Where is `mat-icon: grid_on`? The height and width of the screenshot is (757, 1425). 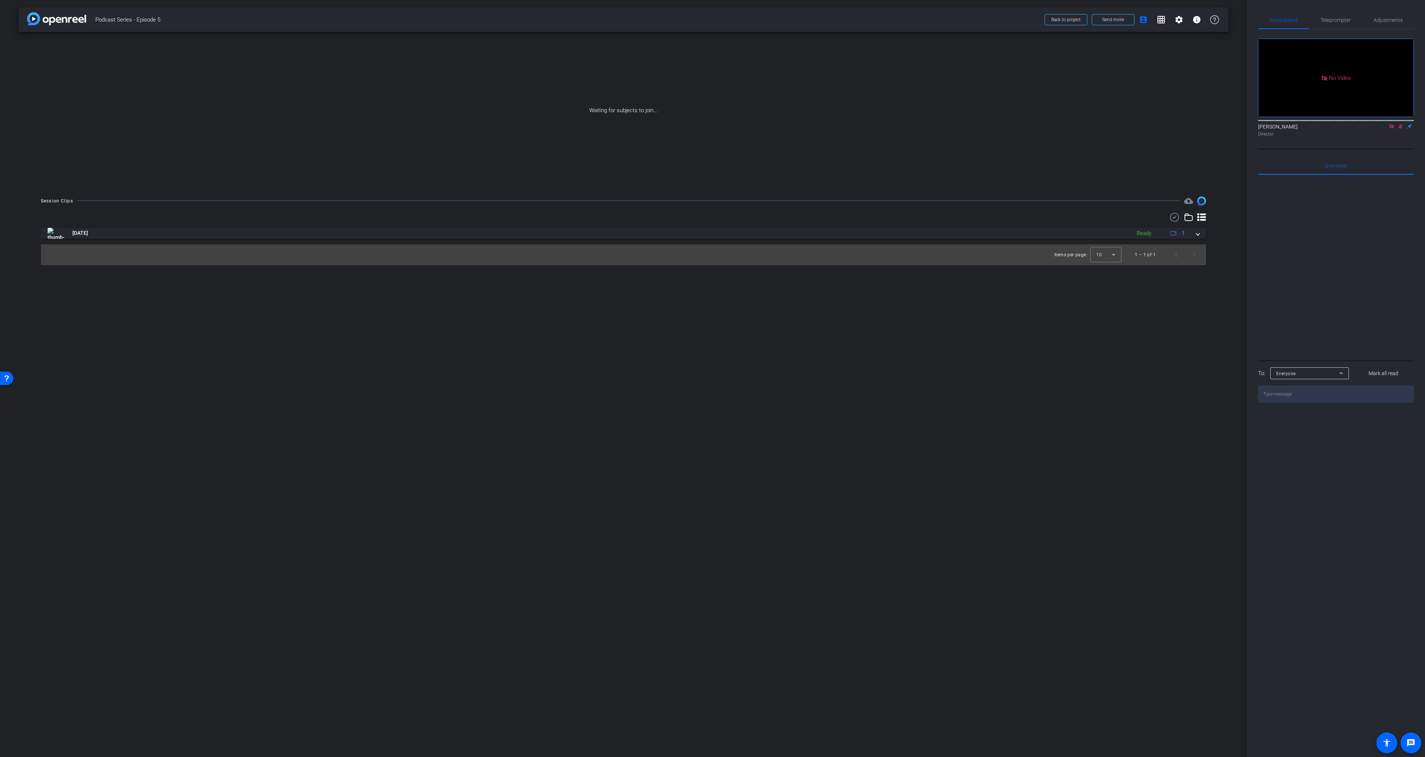 mat-icon: grid_on is located at coordinates (1162, 20).